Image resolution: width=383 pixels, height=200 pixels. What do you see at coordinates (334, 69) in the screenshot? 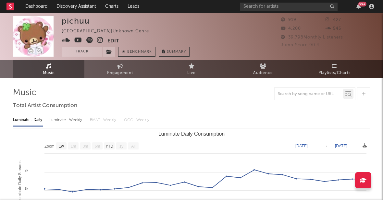
I see `a: Playlists/Charts` at bounding box center [334, 69].